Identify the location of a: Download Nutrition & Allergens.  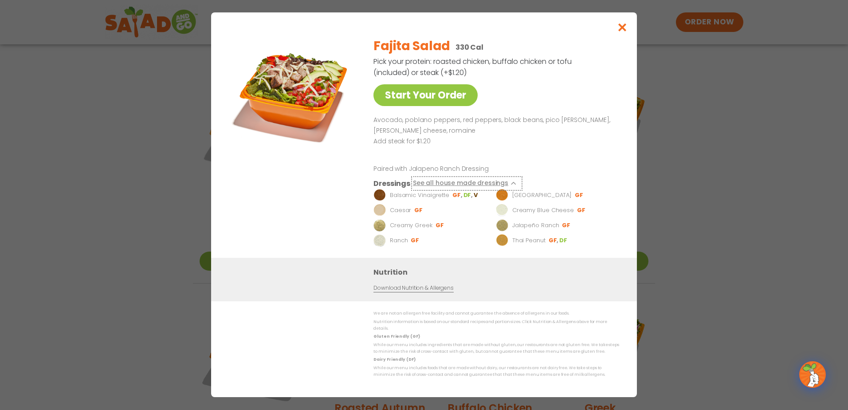
(413, 288).